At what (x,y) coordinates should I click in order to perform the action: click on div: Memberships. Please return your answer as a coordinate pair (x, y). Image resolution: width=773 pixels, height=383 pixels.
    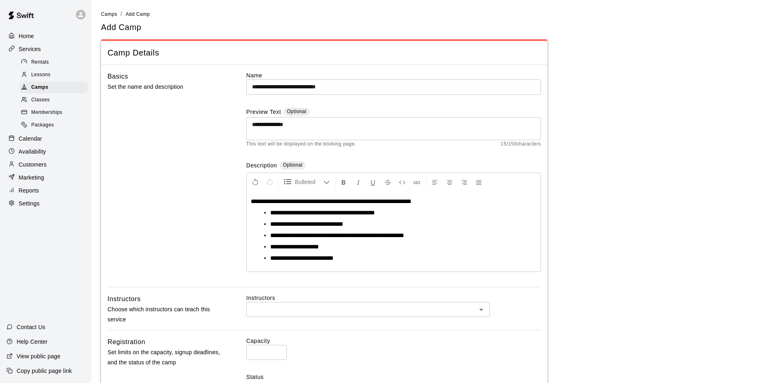
    Looking at the image, I should click on (54, 113).